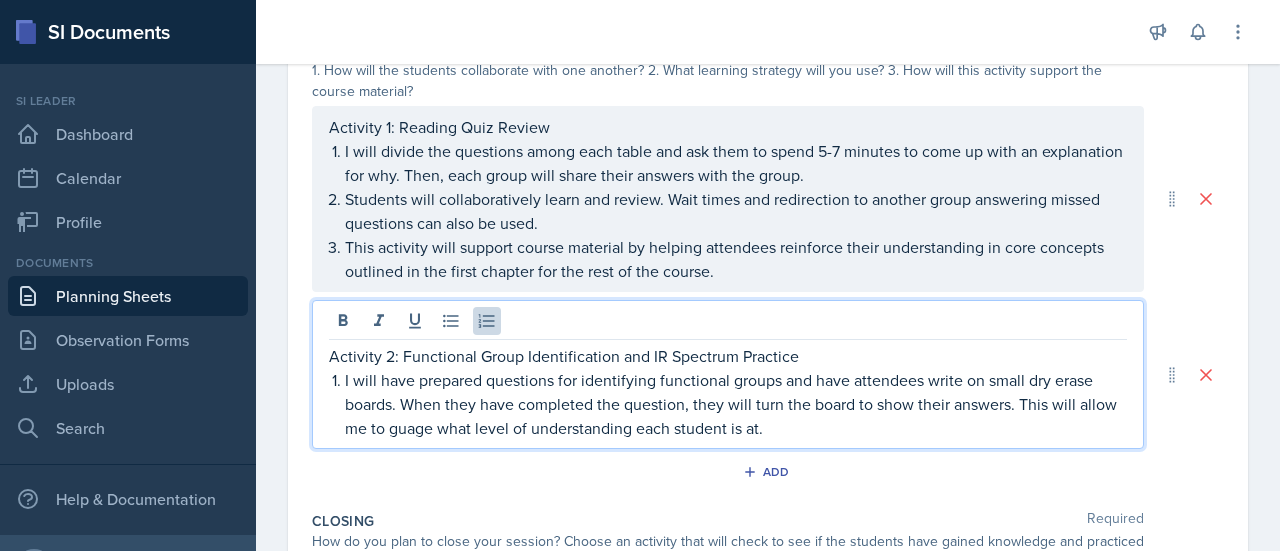 The width and height of the screenshot is (1280, 551). I want to click on span: Required, so click(1115, 521).